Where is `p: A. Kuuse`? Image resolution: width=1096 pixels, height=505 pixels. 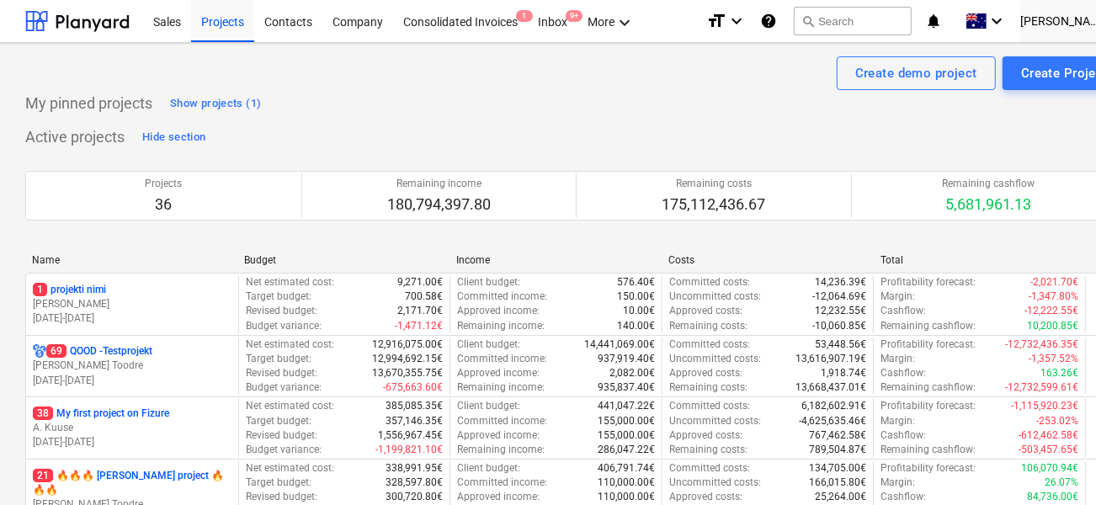 p: A. Kuuse is located at coordinates (132, 428).